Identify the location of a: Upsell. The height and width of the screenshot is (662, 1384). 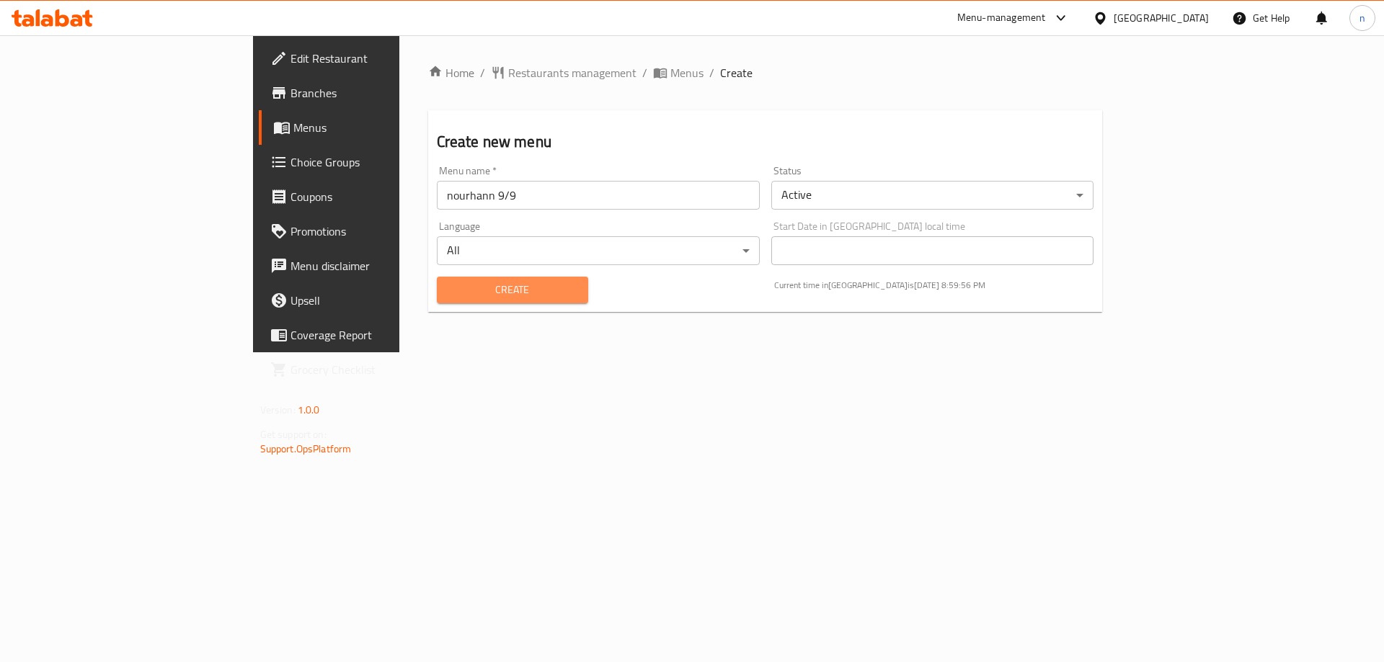
(371, 301).